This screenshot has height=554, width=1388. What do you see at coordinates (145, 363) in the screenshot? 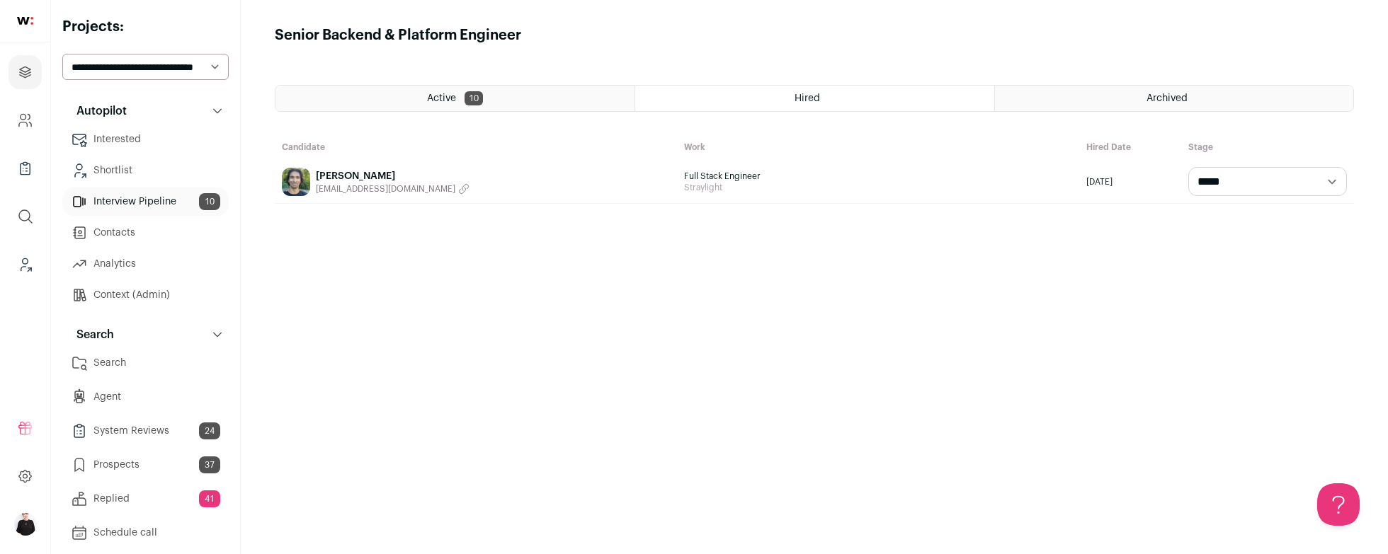
I see `a: Search` at bounding box center [145, 363].